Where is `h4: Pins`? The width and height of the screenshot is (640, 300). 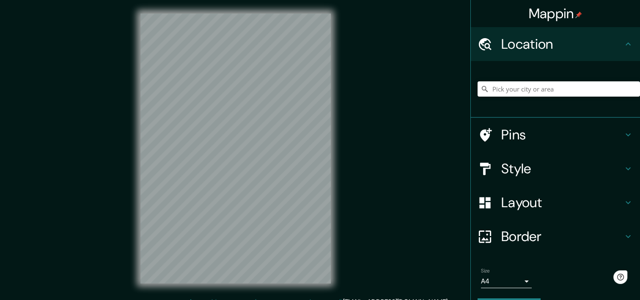 h4: Pins is located at coordinates (562, 135).